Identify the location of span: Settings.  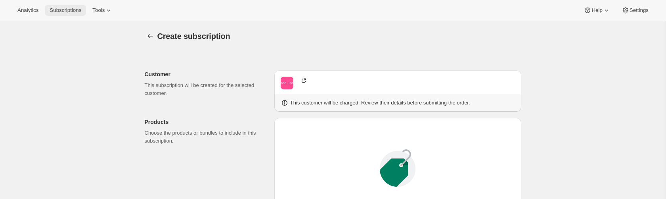
(639, 10).